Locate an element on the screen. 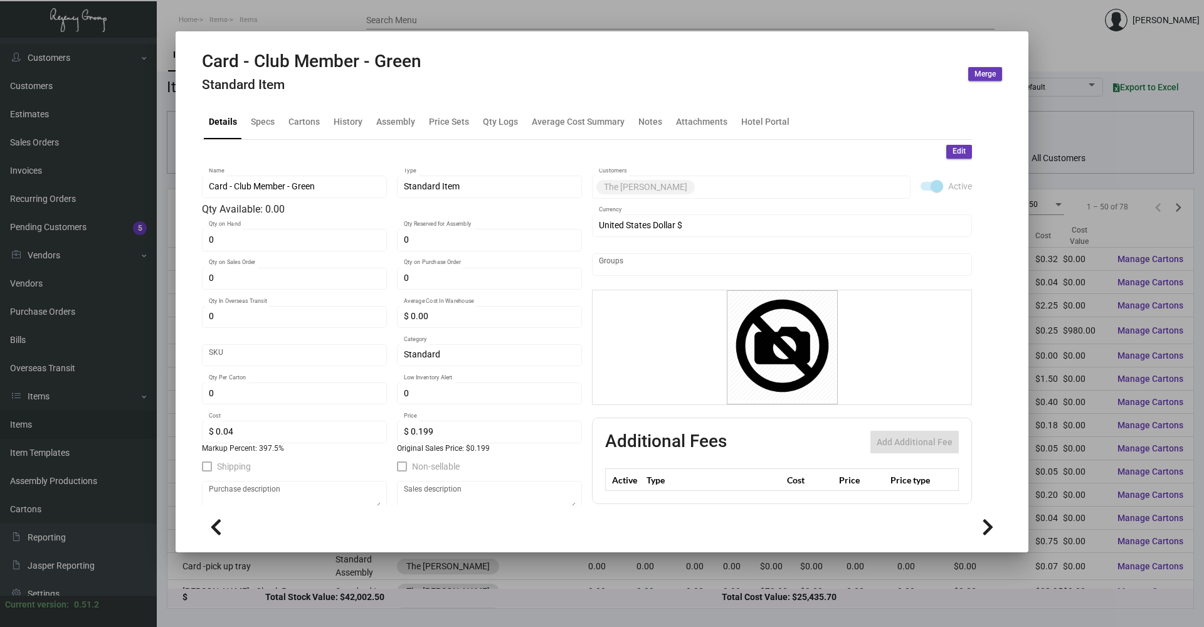 The width and height of the screenshot is (1204, 627). div: History is located at coordinates (348, 122).